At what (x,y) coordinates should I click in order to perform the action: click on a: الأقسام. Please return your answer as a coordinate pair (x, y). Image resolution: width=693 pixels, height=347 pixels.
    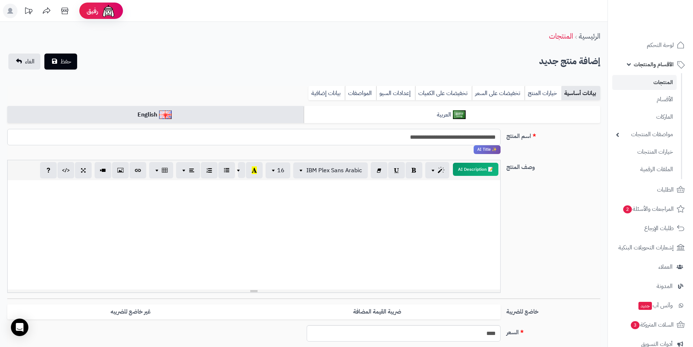
    Looking at the image, I should click on (644, 99).